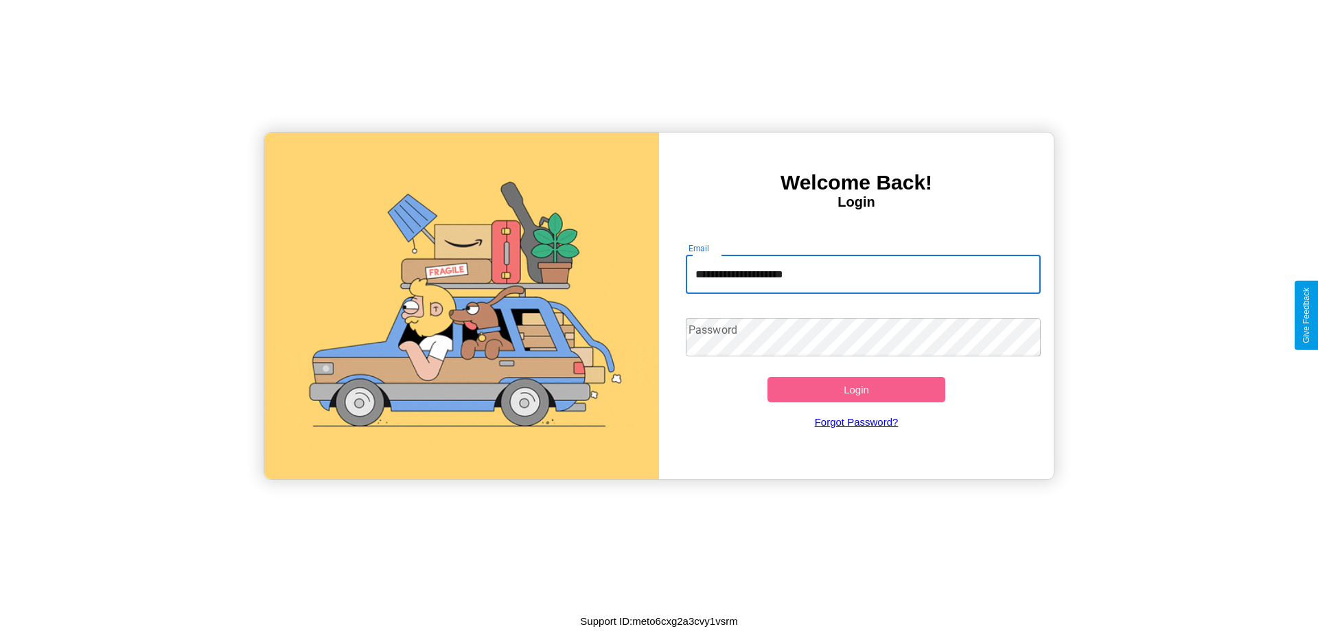 Image resolution: width=1318 pixels, height=631 pixels. What do you see at coordinates (856, 389) in the screenshot?
I see `button: Login` at bounding box center [856, 389].